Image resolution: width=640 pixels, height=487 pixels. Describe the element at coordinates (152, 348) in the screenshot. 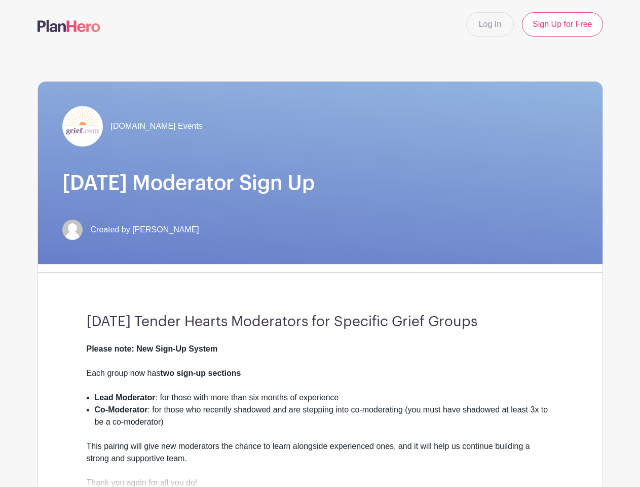

I see `strong: Please note: New Sign-Up System` at that location.